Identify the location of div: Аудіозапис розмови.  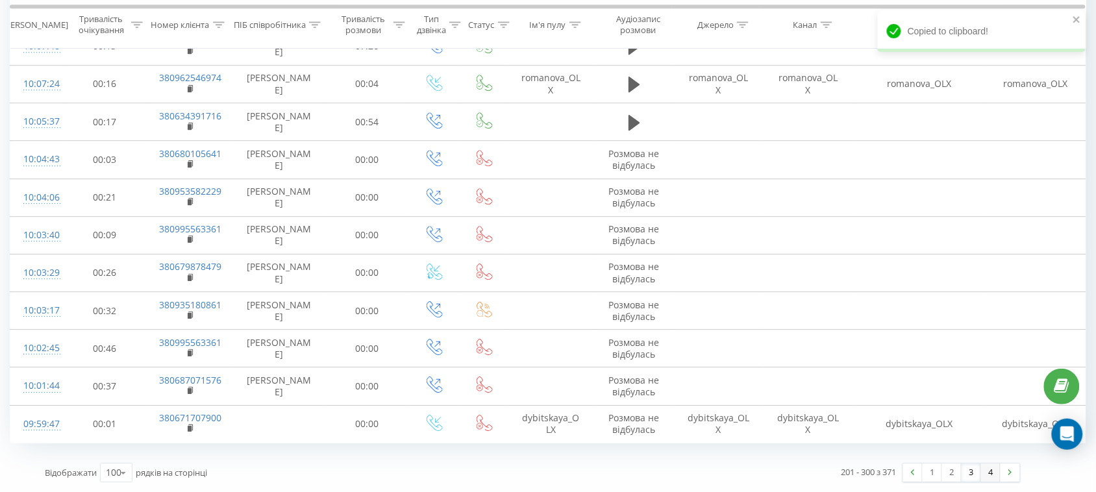
(638, 25).